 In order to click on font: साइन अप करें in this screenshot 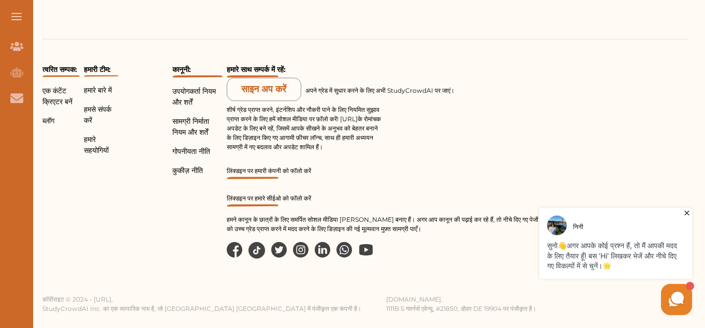, I will do `click(263, 89)`.